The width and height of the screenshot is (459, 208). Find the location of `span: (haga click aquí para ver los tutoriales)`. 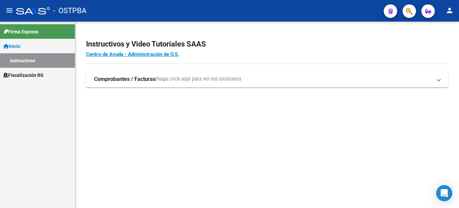

span: (haga click aquí para ver los tutoriales) is located at coordinates (198, 79).